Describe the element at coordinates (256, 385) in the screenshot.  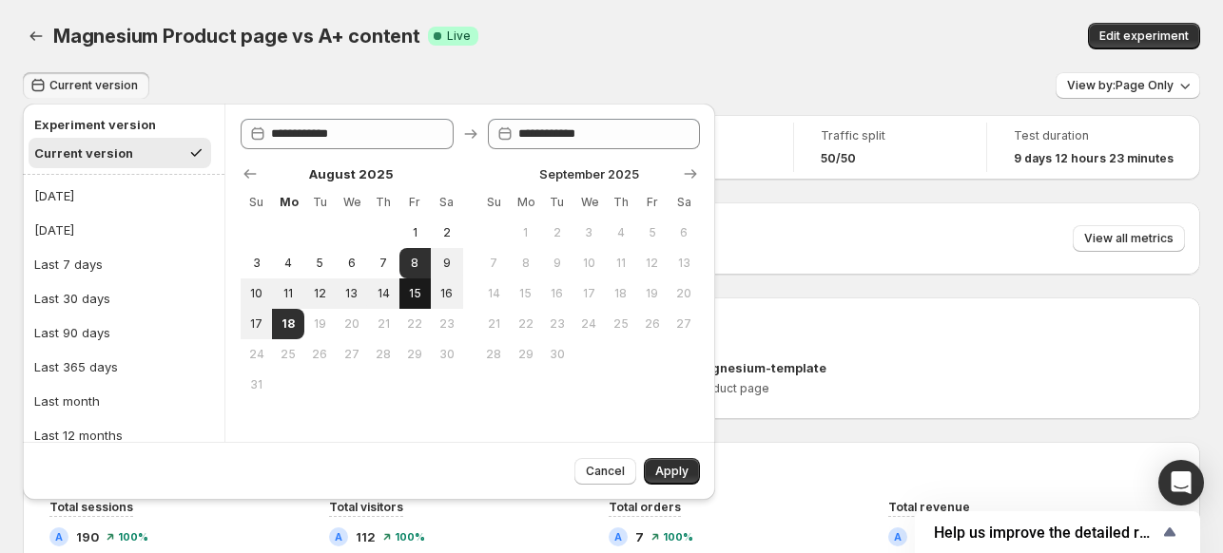
I see `span: 31` at that location.